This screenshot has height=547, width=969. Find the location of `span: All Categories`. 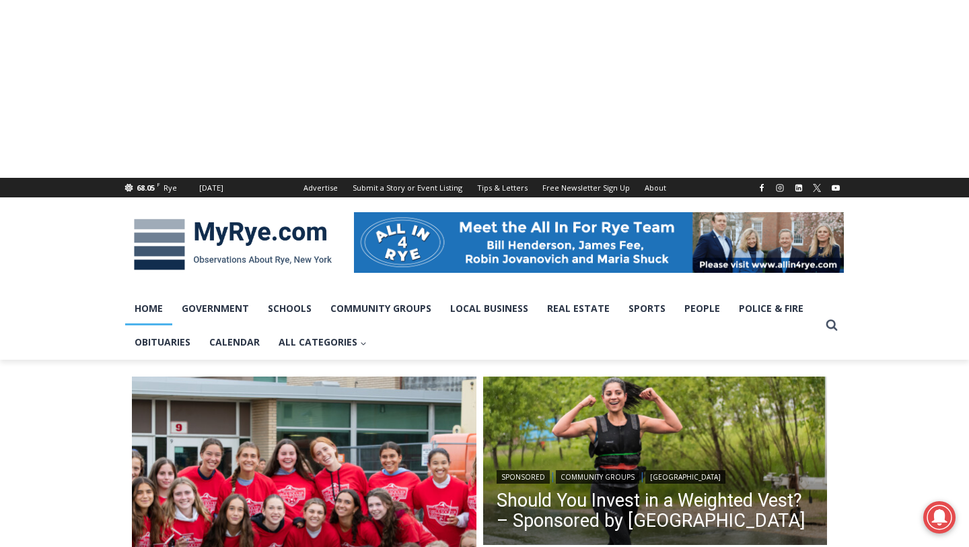

span: All Categories is located at coordinates (322, 342).